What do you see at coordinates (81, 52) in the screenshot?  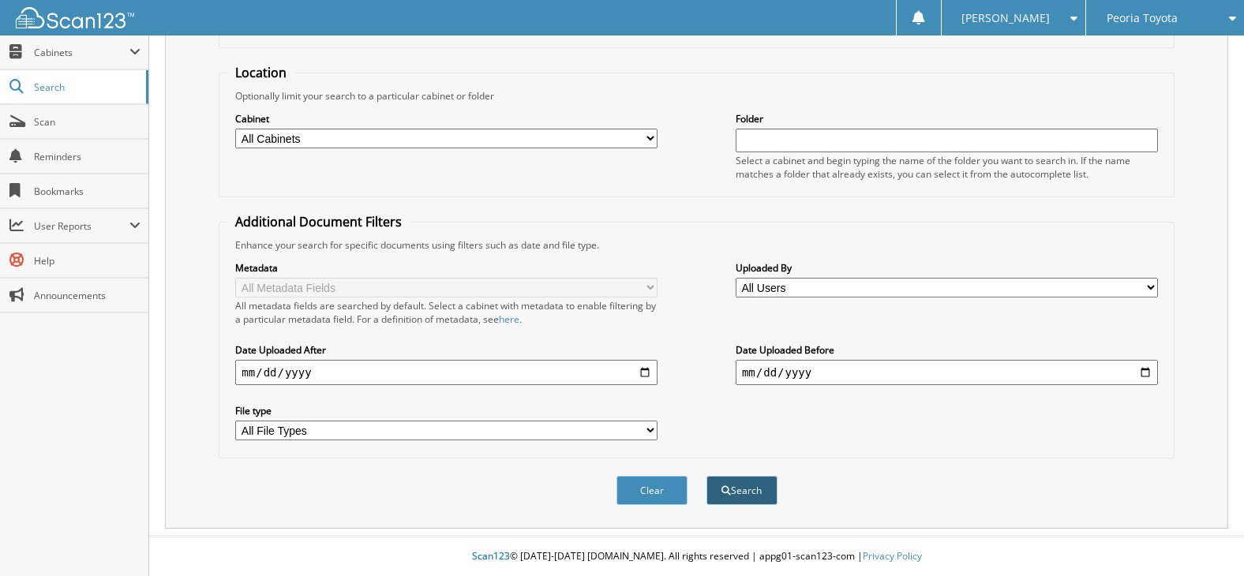 I see `span: Cabinets` at bounding box center [81, 52].